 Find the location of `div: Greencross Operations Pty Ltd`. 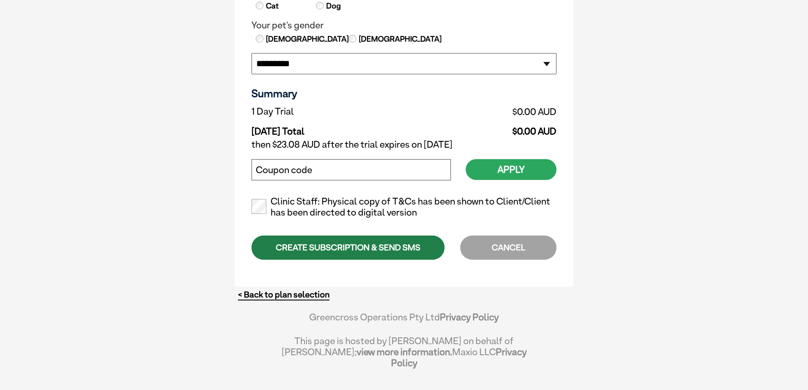

div: Greencross Operations Pty Ltd is located at coordinates (404, 321).